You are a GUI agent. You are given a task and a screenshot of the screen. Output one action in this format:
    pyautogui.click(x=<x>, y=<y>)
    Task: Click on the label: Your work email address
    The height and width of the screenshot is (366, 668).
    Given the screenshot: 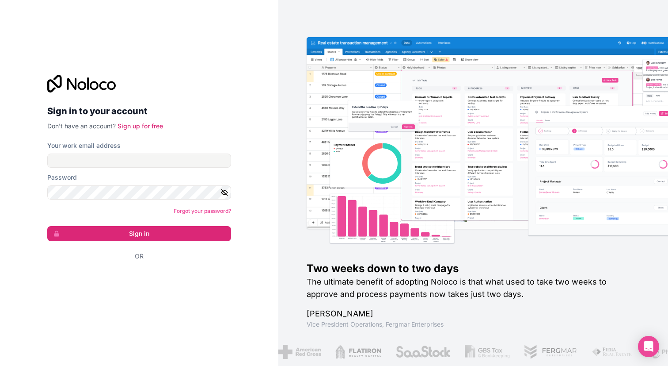 What is the action you would take?
    pyautogui.click(x=84, y=145)
    